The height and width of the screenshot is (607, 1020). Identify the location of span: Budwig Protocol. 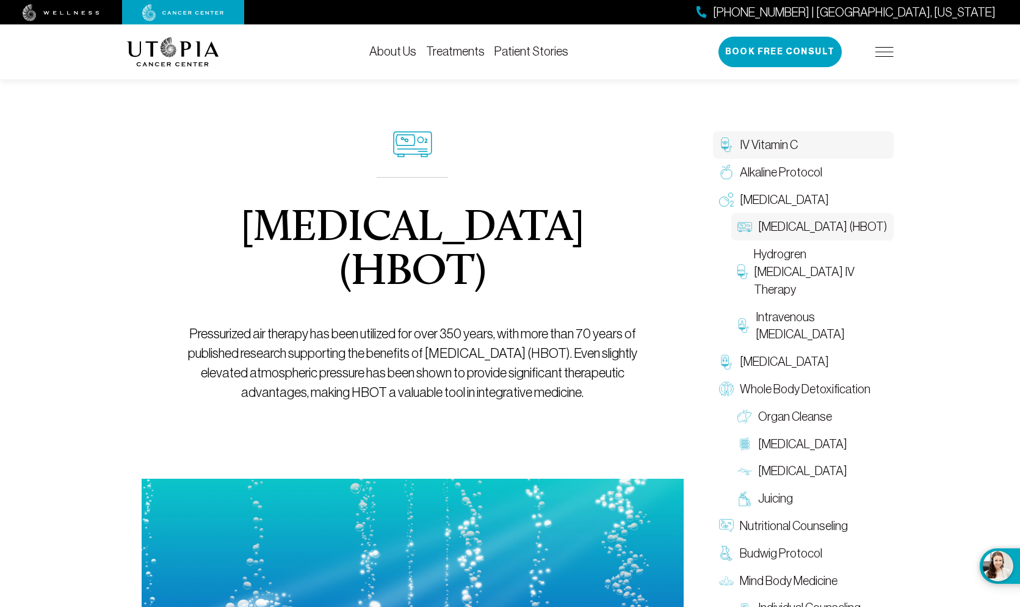
(781, 553).